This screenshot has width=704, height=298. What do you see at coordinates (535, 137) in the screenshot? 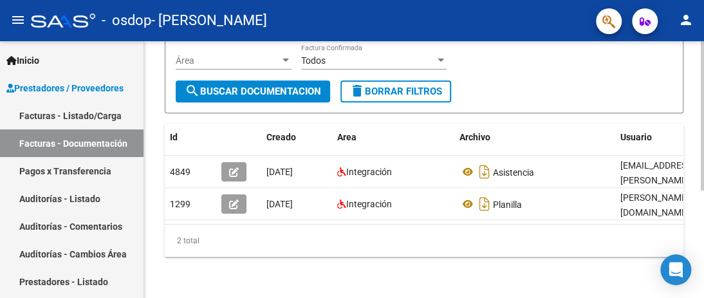
I see `datatable-header-cell: Archivo` at bounding box center [535, 137].